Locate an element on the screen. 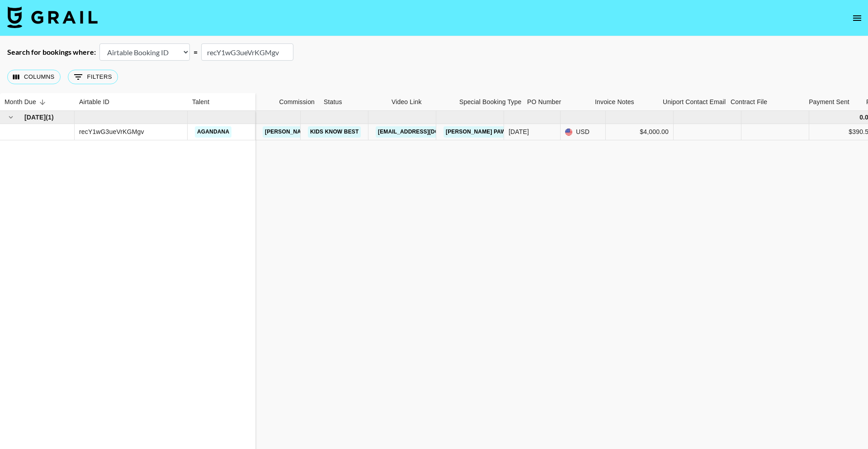 Image resolution: width=868 pixels, height=449 pixels. button: Show filters is located at coordinates (93, 77).